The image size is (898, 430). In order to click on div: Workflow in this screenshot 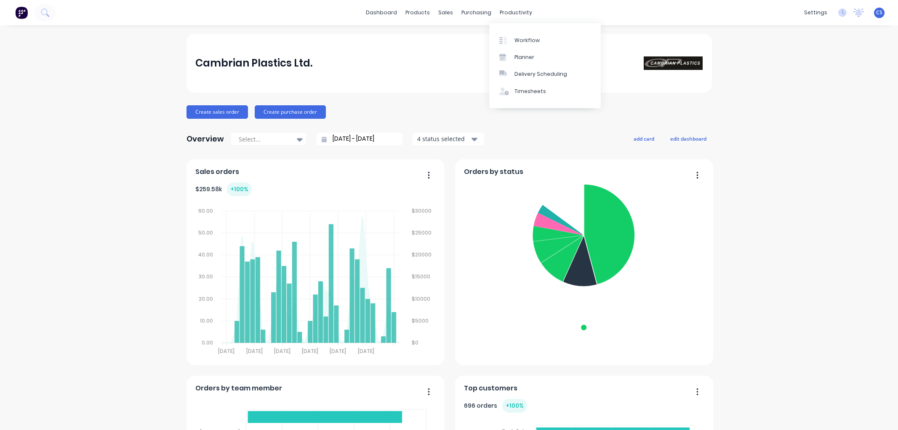, I will do `click(527, 40)`.